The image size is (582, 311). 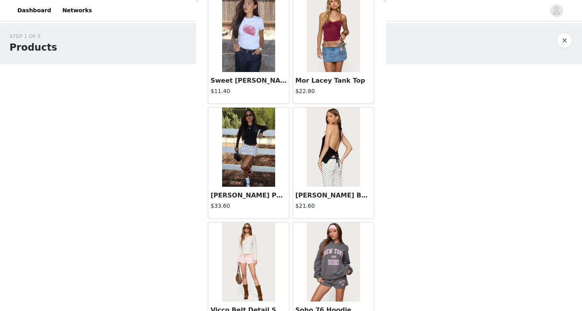 What do you see at coordinates (248, 147) in the screenshot?
I see `img: Noreen Polka Dot Mini Skort` at bounding box center [248, 147].